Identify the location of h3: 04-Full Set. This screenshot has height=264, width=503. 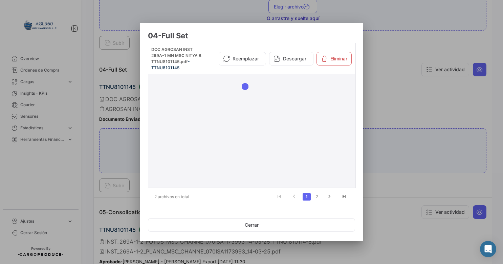
(252, 36).